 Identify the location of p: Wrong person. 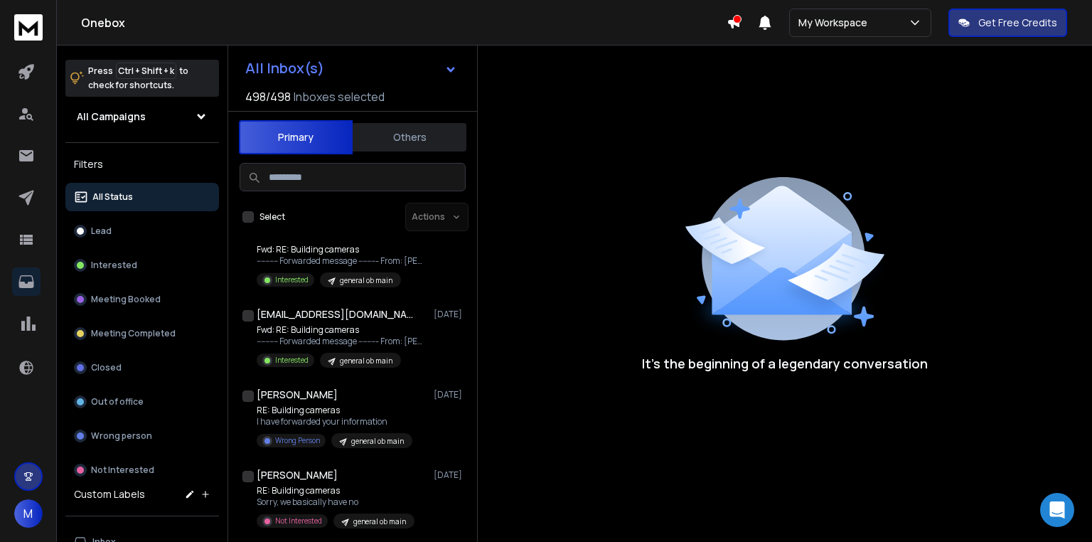
(122, 436).